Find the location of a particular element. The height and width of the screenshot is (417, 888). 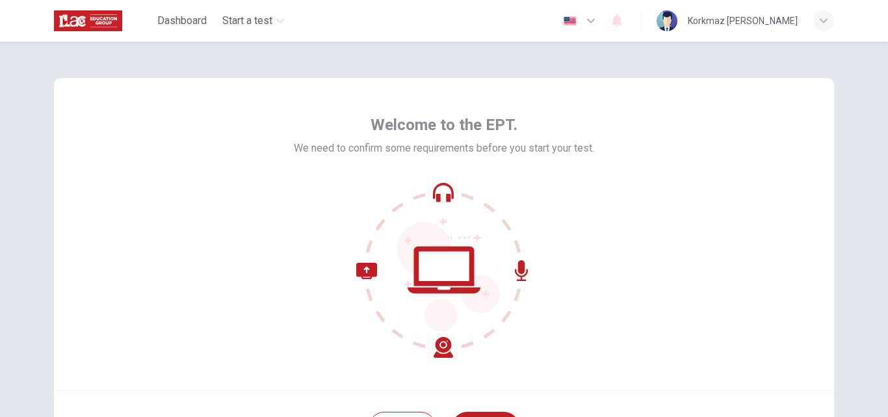

a: ILAC logo is located at coordinates (103, 21).